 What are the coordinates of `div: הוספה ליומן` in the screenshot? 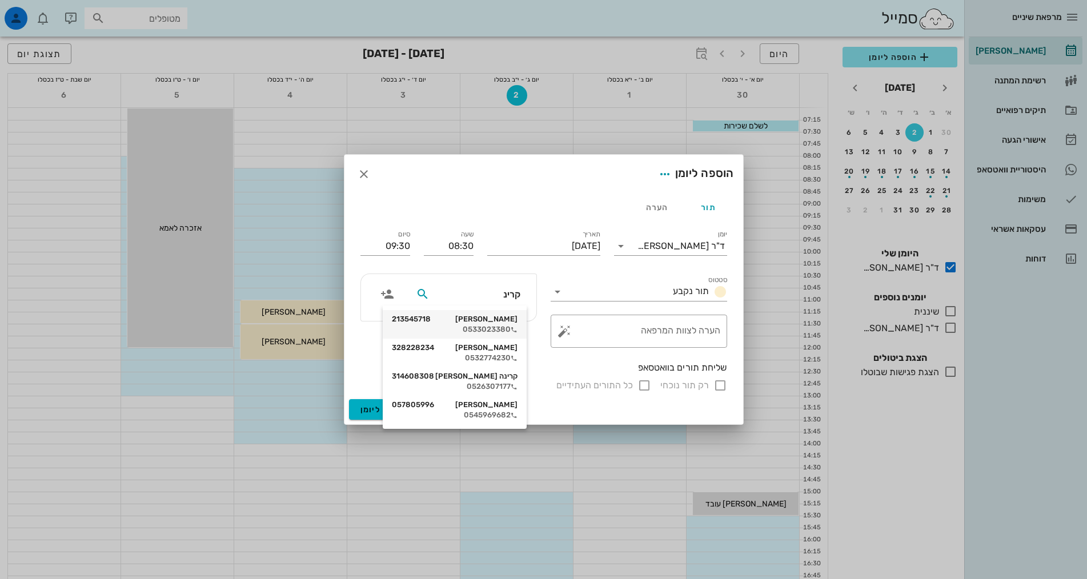 It's located at (694, 174).